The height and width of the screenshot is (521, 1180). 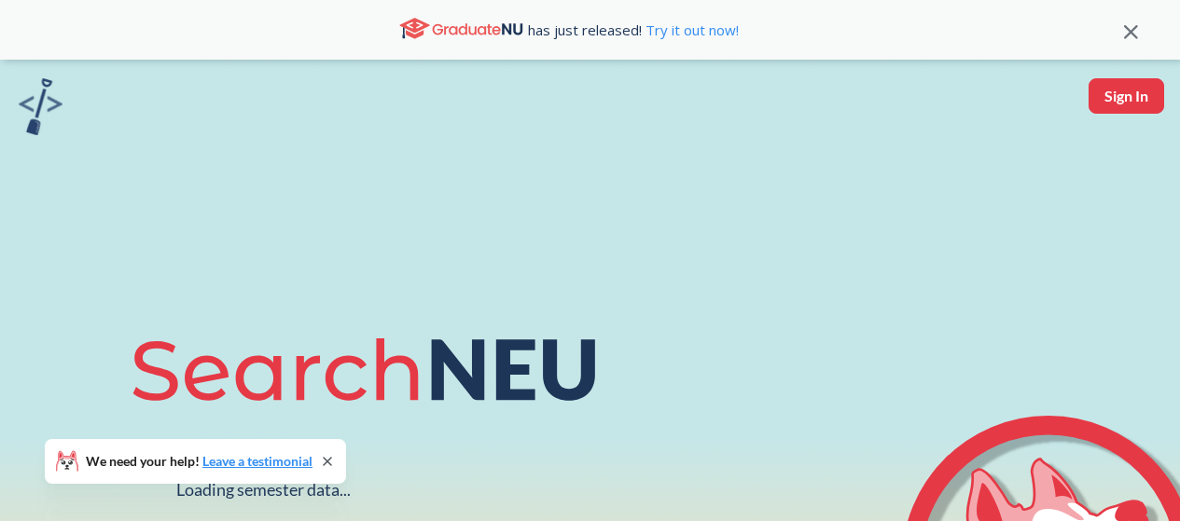 What do you see at coordinates (40, 109) in the screenshot?
I see `a: sandbox logo` at bounding box center [40, 109].